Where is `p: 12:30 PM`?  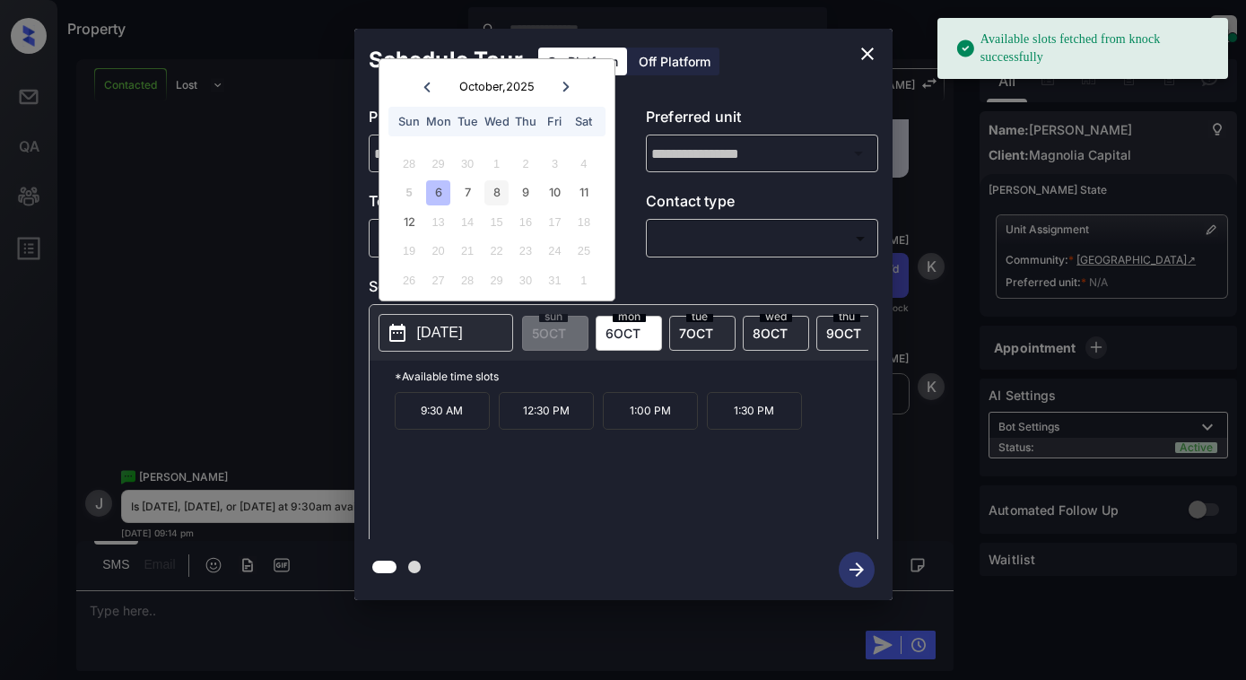 p: 12:30 PM is located at coordinates (546, 411).